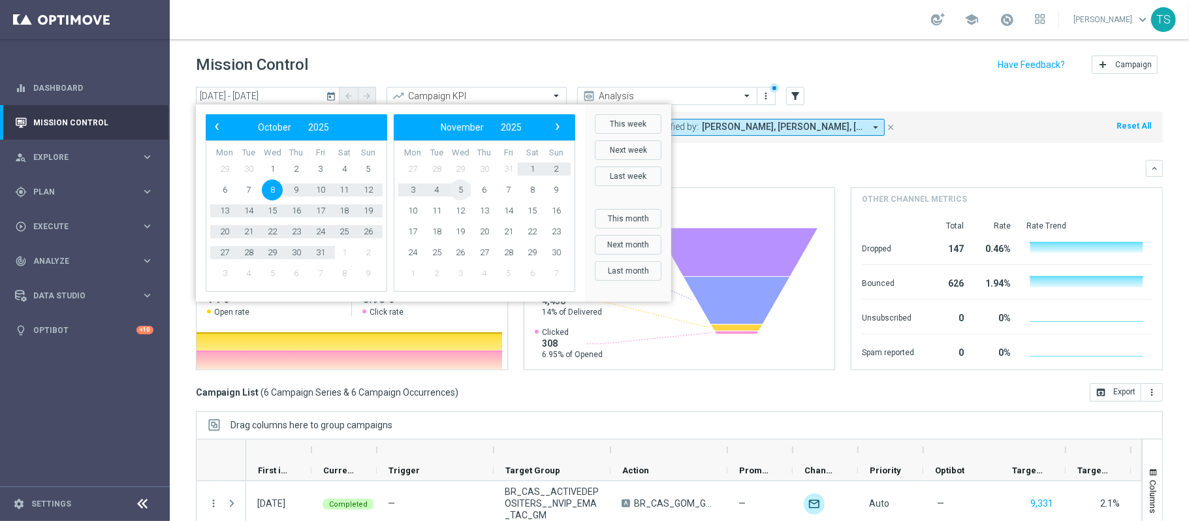  I want to click on div: Optimail, so click(814, 504).